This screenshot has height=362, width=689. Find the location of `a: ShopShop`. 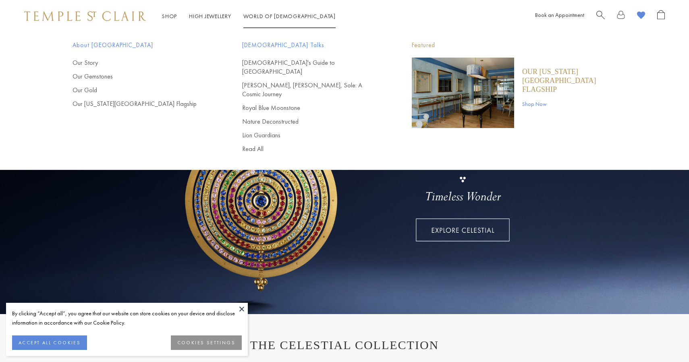

a: ShopShop is located at coordinates (169, 16).